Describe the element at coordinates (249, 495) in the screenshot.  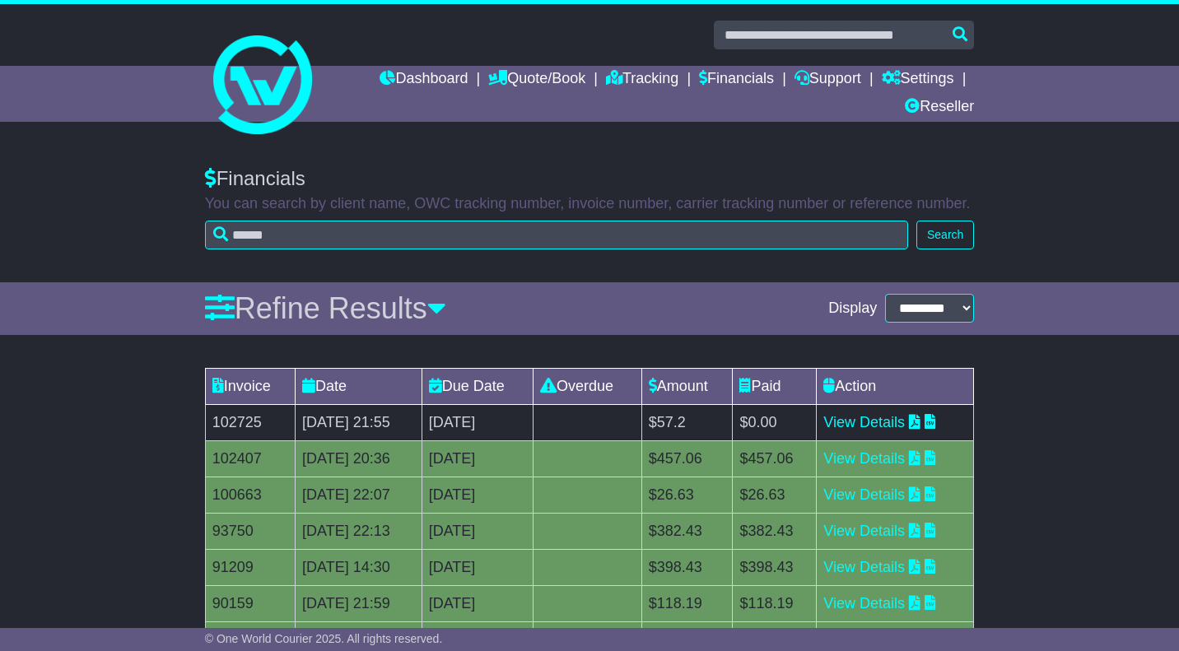
I see `td: 100663` at that location.